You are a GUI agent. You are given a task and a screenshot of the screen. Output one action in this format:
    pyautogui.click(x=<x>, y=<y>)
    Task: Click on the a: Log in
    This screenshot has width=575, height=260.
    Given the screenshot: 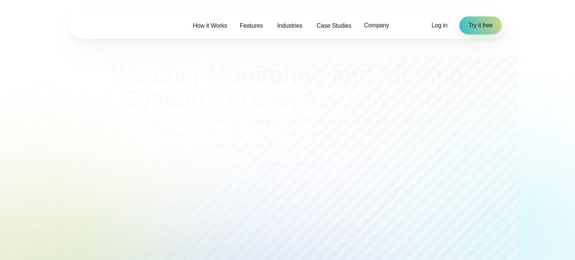 What is the action you would take?
    pyautogui.click(x=440, y=25)
    